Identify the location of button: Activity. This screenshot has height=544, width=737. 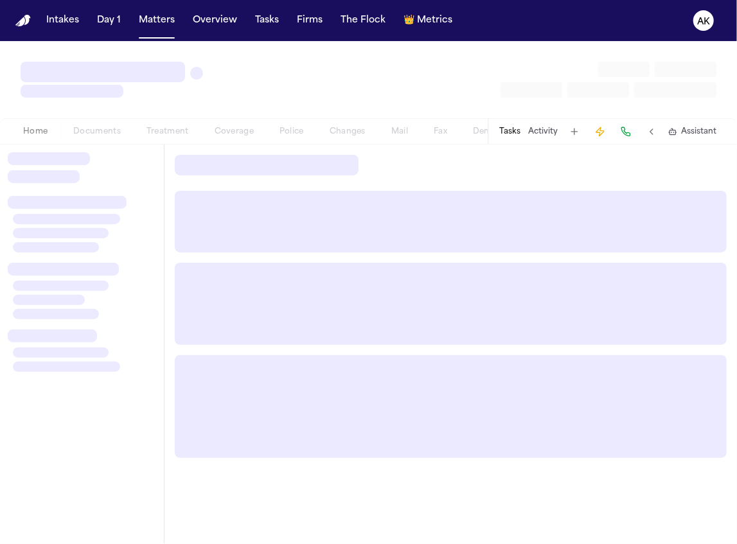
(543, 132).